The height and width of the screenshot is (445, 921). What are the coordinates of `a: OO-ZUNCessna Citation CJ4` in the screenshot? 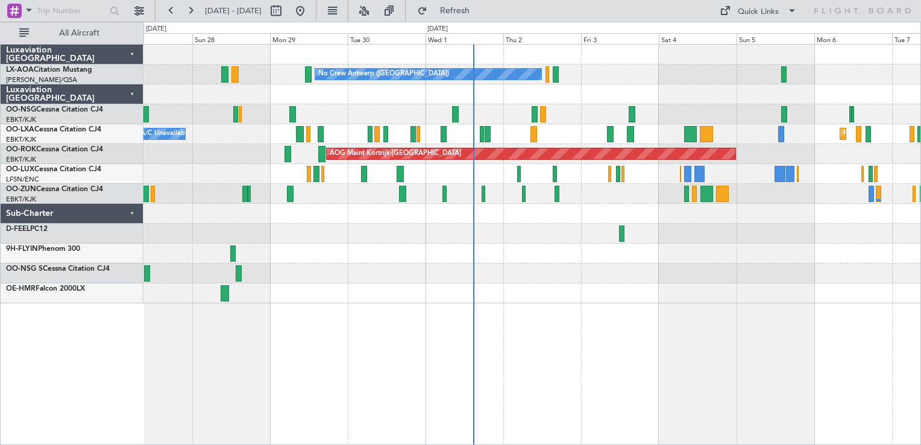 It's located at (54, 189).